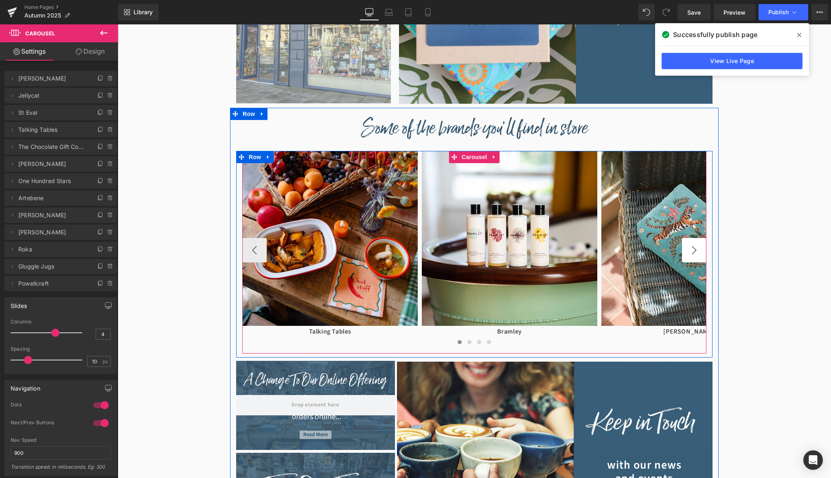  Describe the element at coordinates (90, 51) in the screenshot. I see `a: Design` at that location.